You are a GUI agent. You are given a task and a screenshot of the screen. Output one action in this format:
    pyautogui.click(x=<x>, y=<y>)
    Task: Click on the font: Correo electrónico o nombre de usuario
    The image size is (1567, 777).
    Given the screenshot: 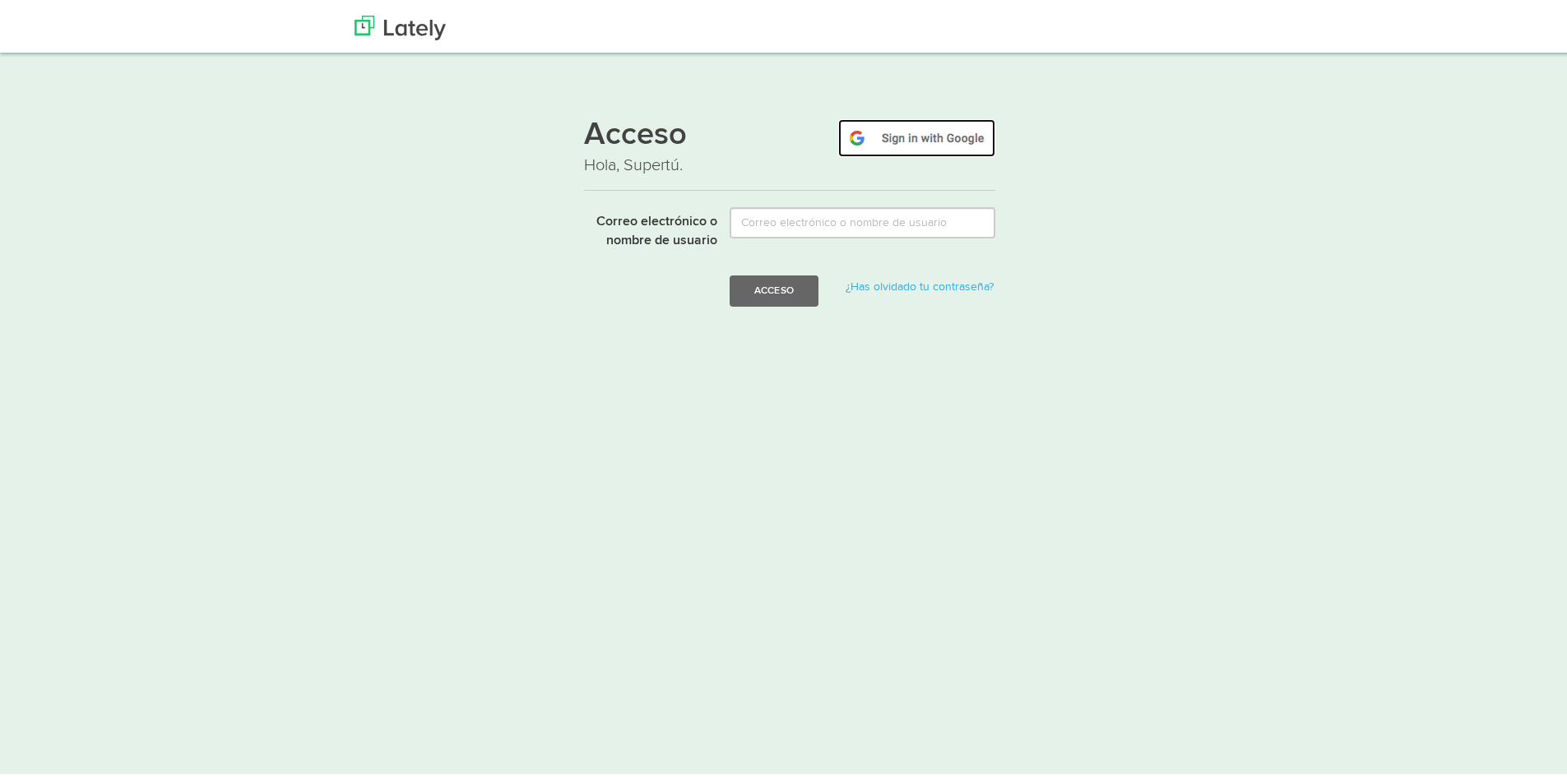 What is the action you would take?
    pyautogui.click(x=656, y=228)
    